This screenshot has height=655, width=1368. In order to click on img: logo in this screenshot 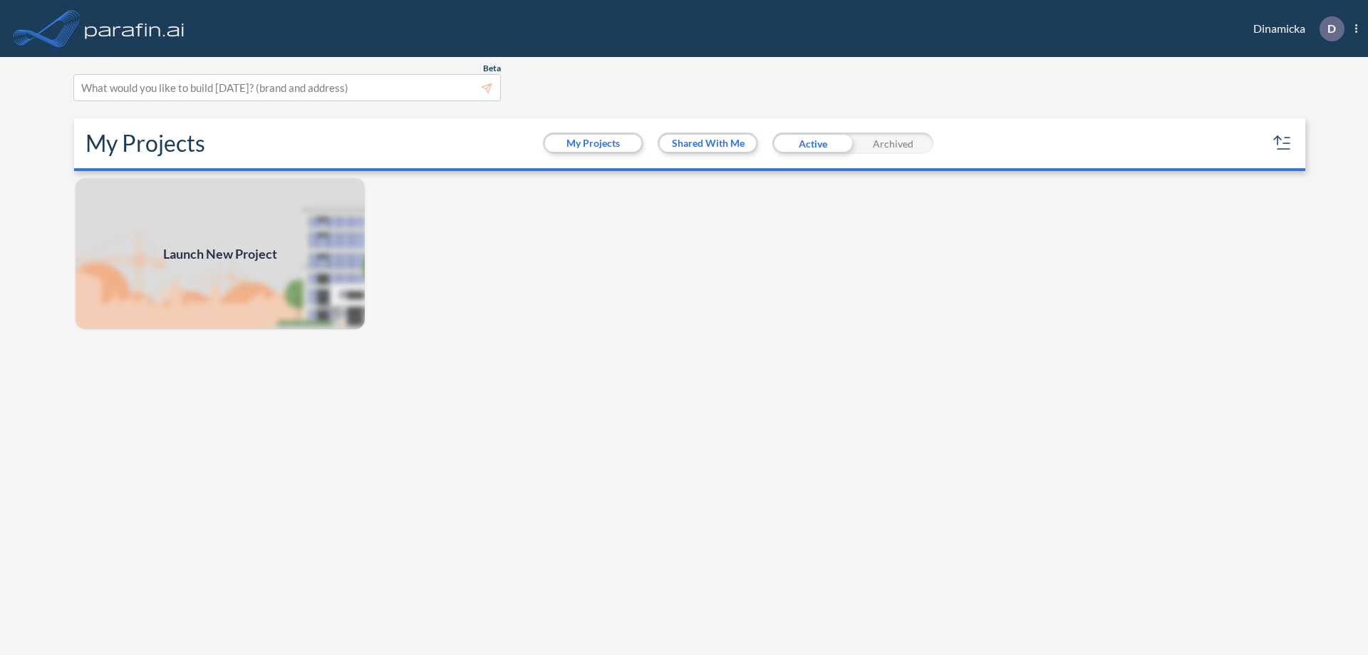, I will do `click(135, 28)`.